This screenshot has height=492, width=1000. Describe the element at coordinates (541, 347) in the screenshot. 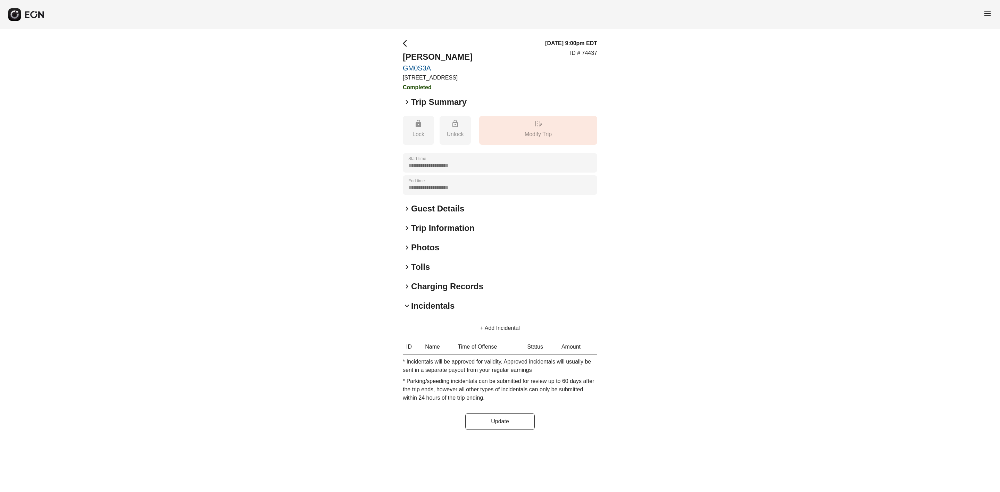

I see `th: Status` at that location.